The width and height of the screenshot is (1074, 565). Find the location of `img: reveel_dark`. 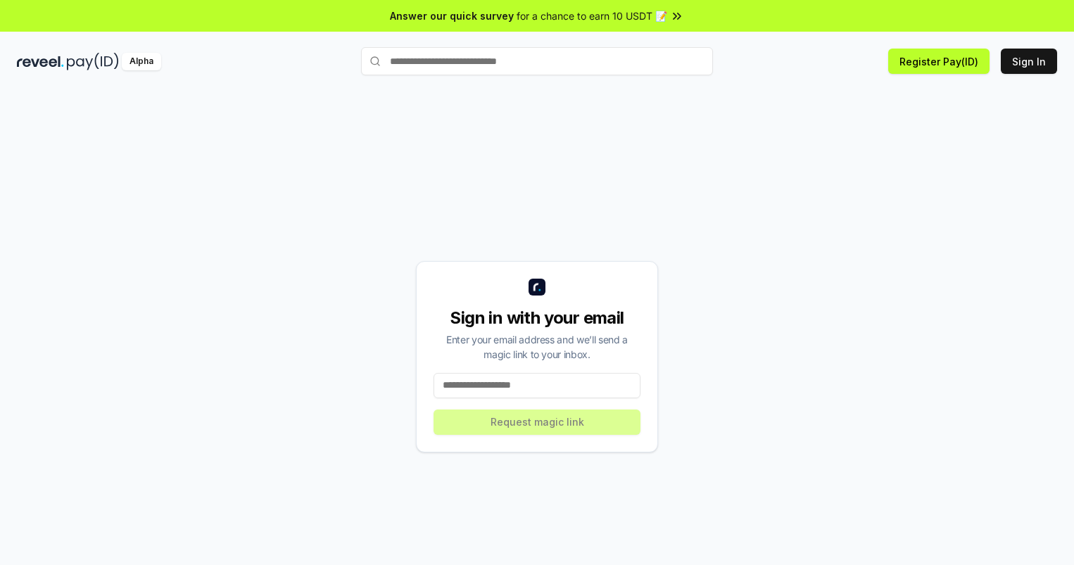

img: reveel_dark is located at coordinates (40, 61).